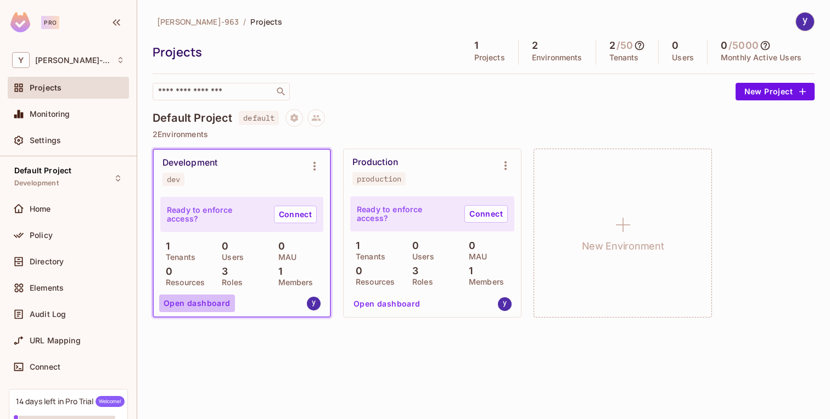  What do you see at coordinates (190, 163) in the screenshot?
I see `div: Development` at bounding box center [190, 163].